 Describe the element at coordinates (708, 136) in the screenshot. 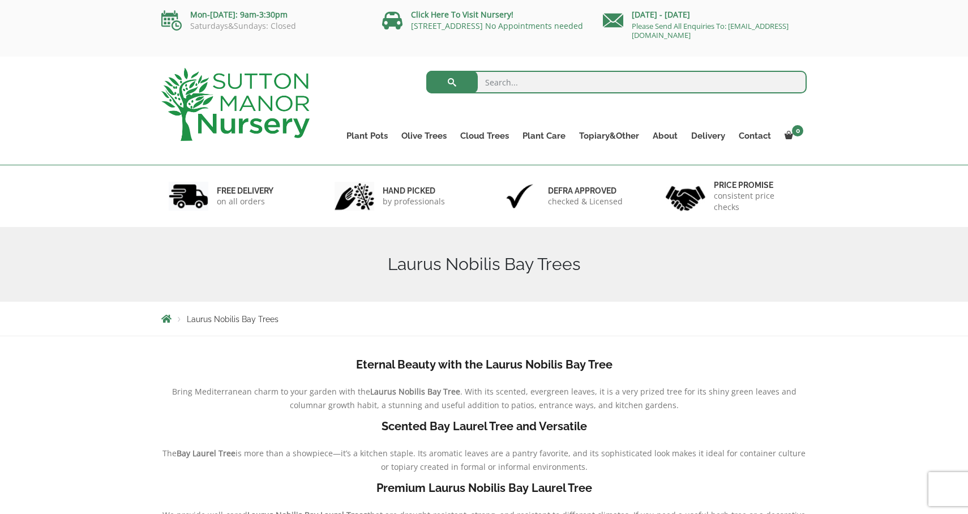

I see `a: Delivery` at that location.